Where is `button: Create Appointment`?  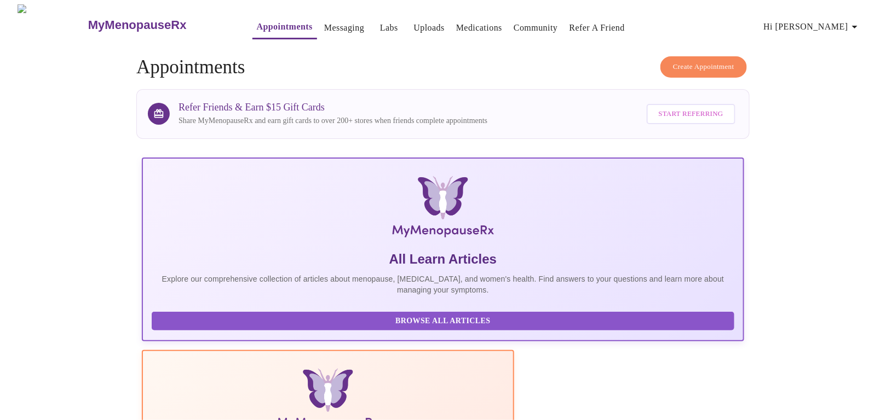
button: Create Appointment is located at coordinates (703, 67).